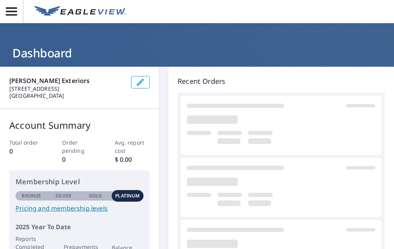  Describe the element at coordinates (80, 227) in the screenshot. I see `p: 2025 Year To Date` at that location.